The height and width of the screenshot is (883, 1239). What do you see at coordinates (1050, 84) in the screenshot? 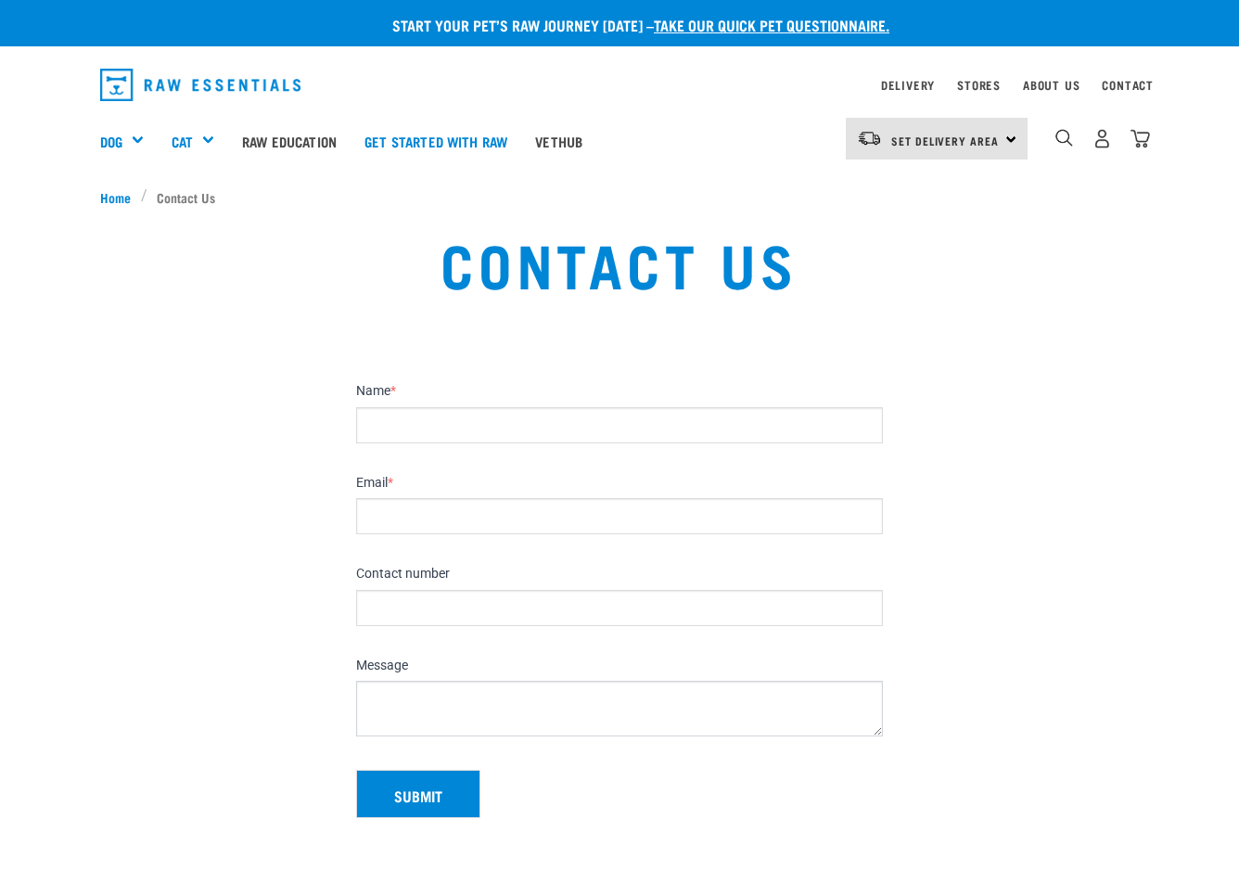
I see `a: About Us` at bounding box center [1050, 84].